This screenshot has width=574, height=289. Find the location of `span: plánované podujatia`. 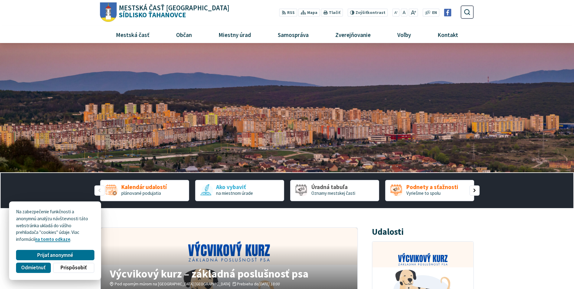

span: plánované podujatia is located at coordinates (141, 193).